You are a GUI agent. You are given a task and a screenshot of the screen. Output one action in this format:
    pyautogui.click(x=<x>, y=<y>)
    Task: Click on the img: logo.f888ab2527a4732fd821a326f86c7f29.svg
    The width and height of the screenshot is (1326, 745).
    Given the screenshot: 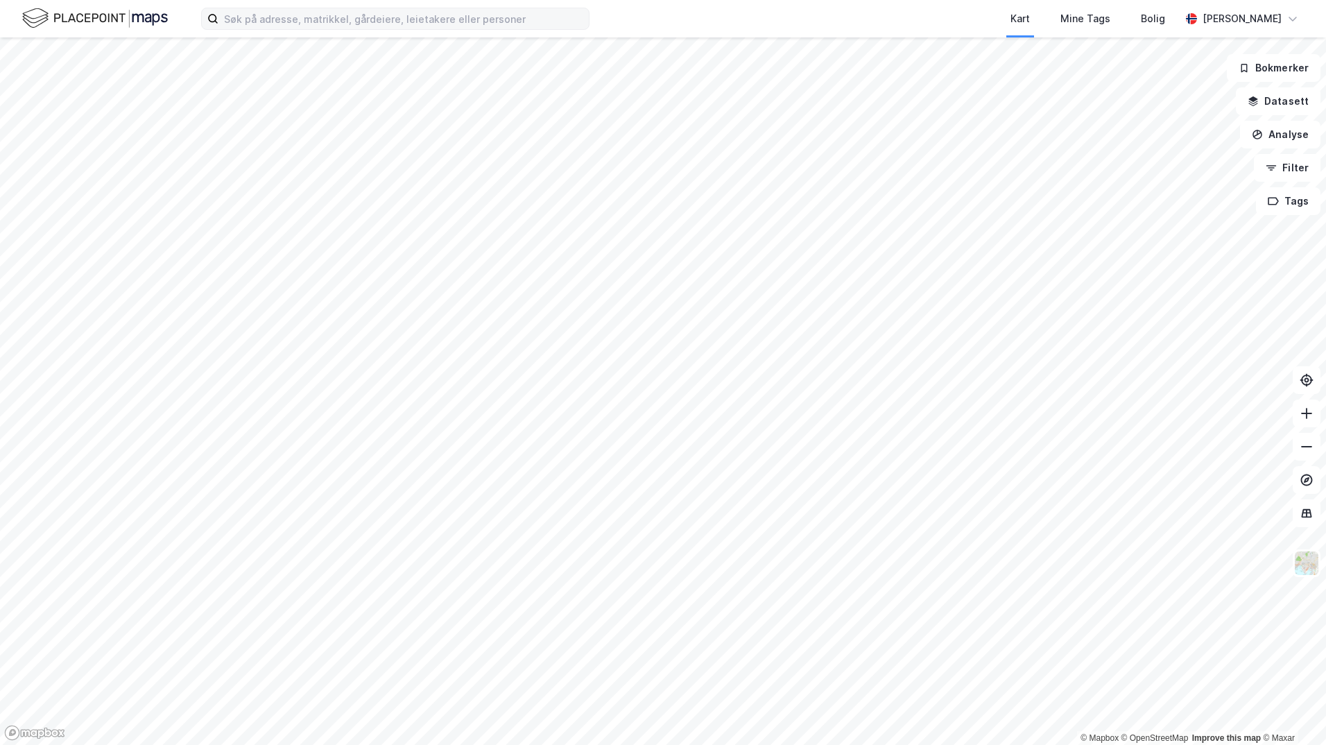 What is the action you would take?
    pyautogui.click(x=95, y=18)
    